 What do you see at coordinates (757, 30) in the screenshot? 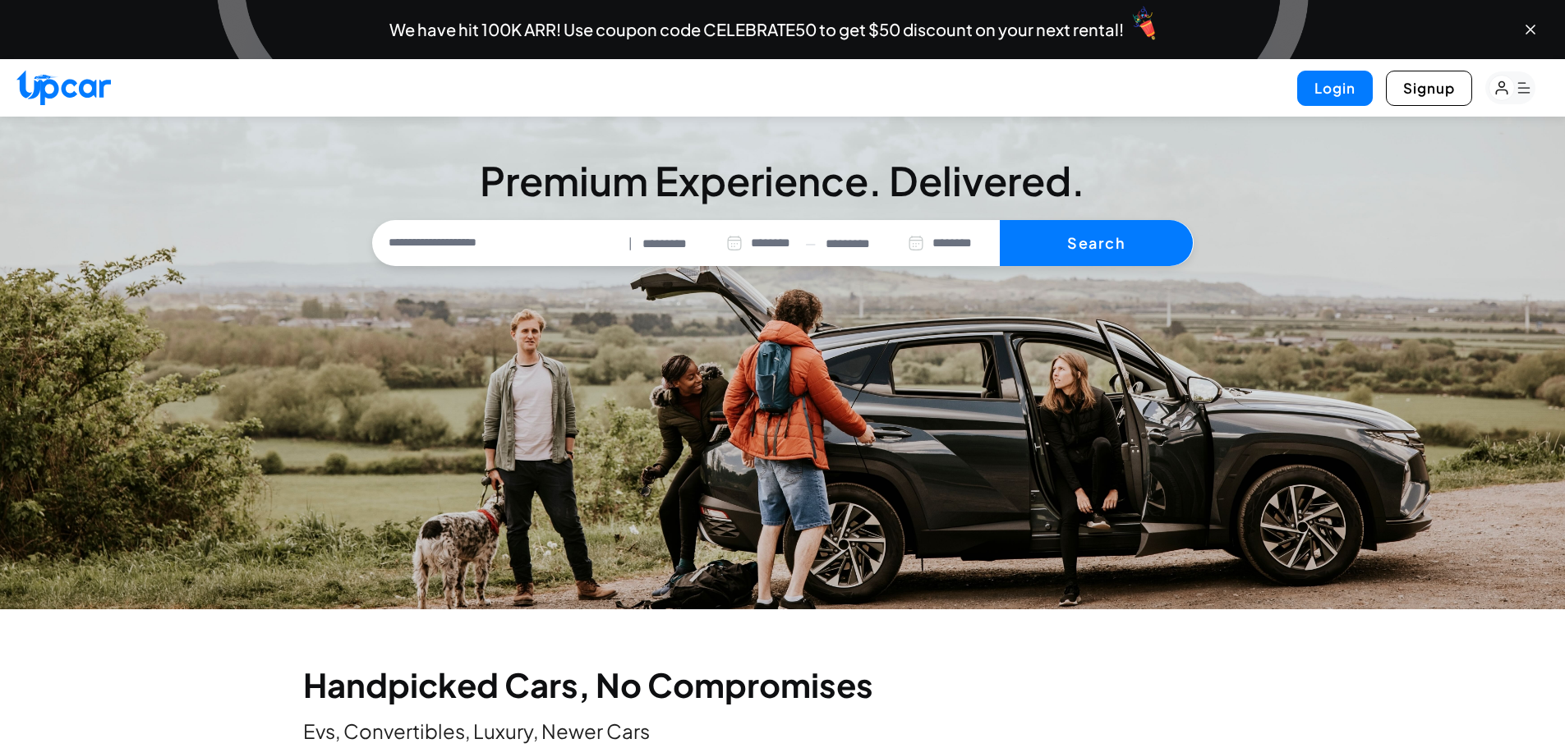
I see `span: We have hit 100K ARR! Use coupon code CELEBRATE50 to get $50 discount on your next rental!` at bounding box center [757, 30].